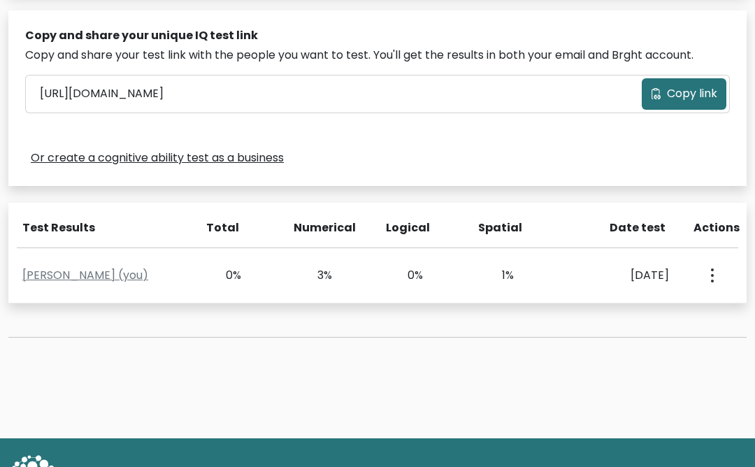 This screenshot has height=467, width=755. I want to click on span: Copy link, so click(692, 94).